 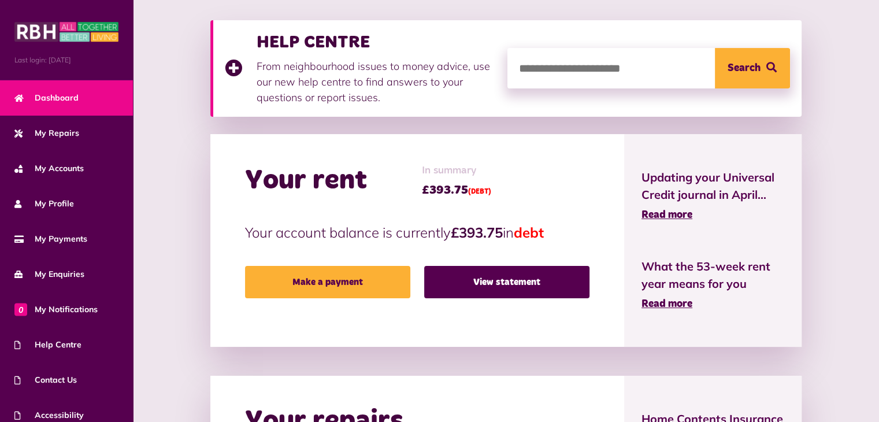 What do you see at coordinates (56, 309) in the screenshot?
I see `span: My Notifications` at bounding box center [56, 309].